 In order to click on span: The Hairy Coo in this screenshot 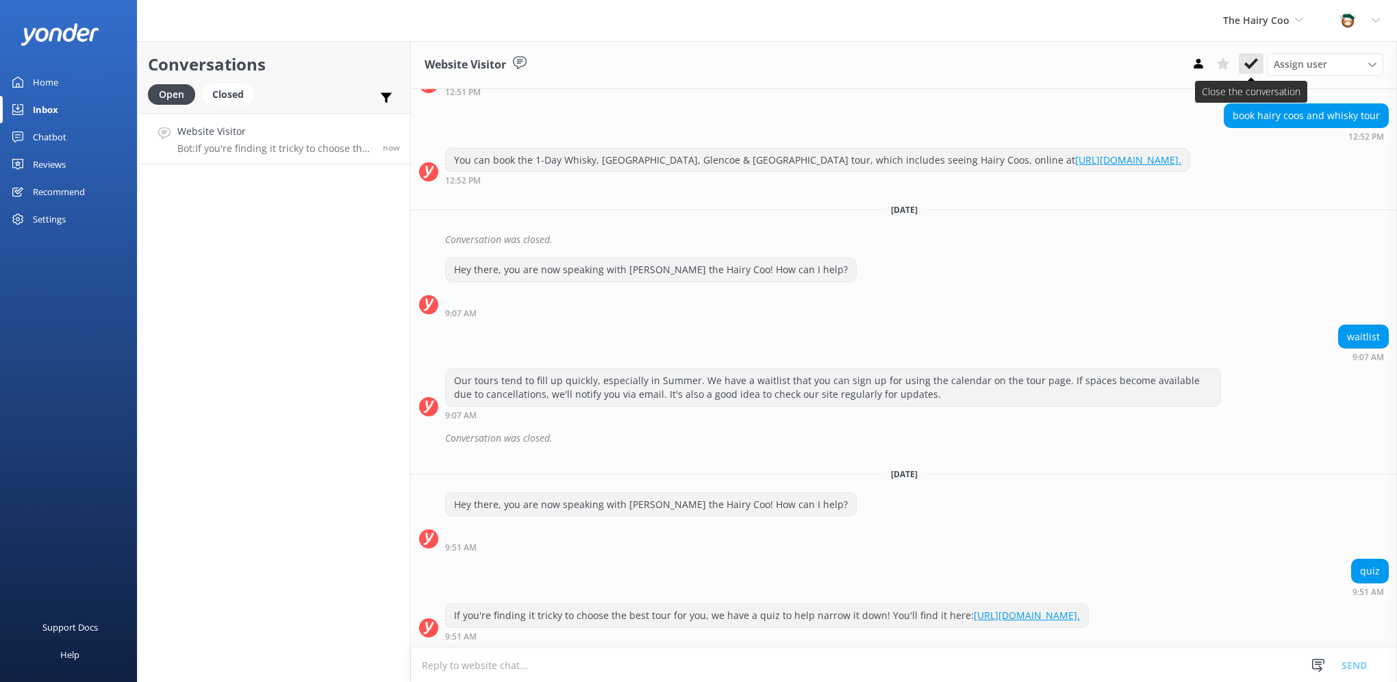, I will do `click(1256, 20)`.